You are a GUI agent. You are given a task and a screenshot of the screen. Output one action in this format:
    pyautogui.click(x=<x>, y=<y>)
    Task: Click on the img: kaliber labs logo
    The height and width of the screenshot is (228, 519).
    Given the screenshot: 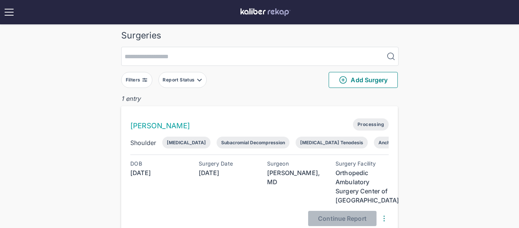 What is the action you would take?
    pyautogui.click(x=266, y=12)
    